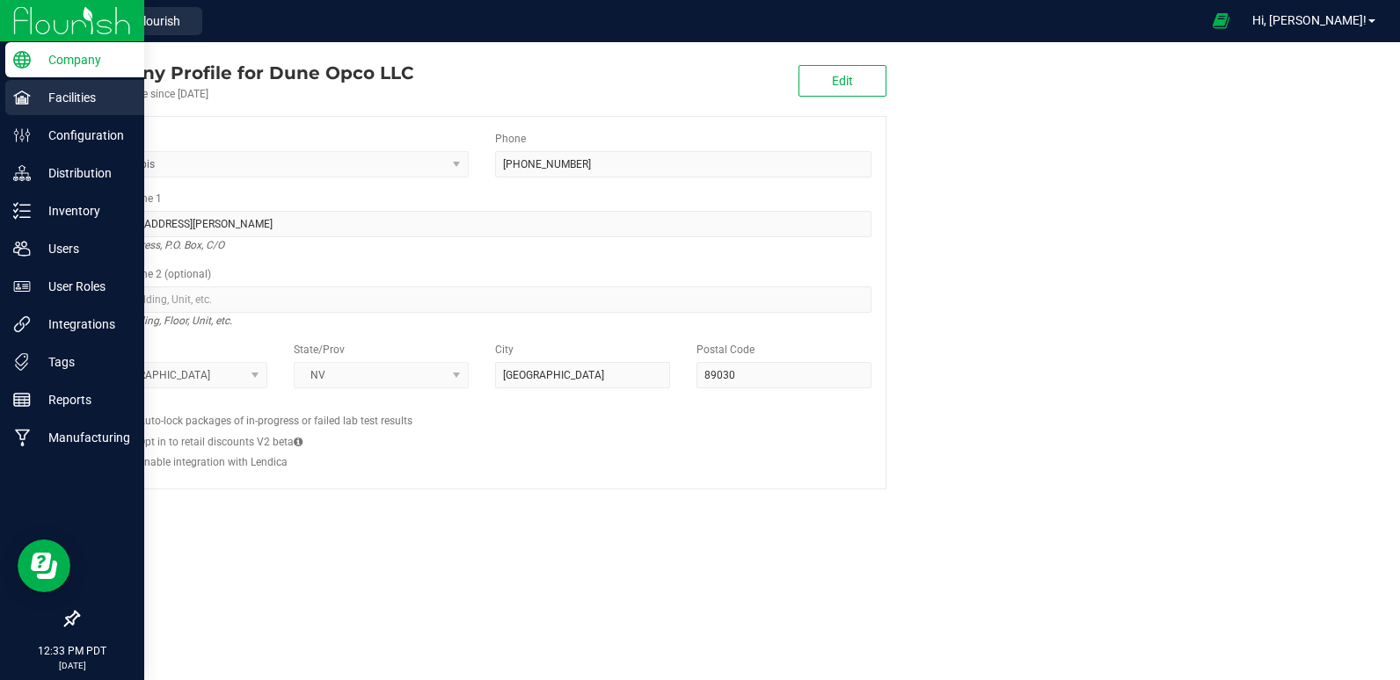 The image size is (1400, 680). I want to click on div: Dune Opco LLC, so click(245, 73).